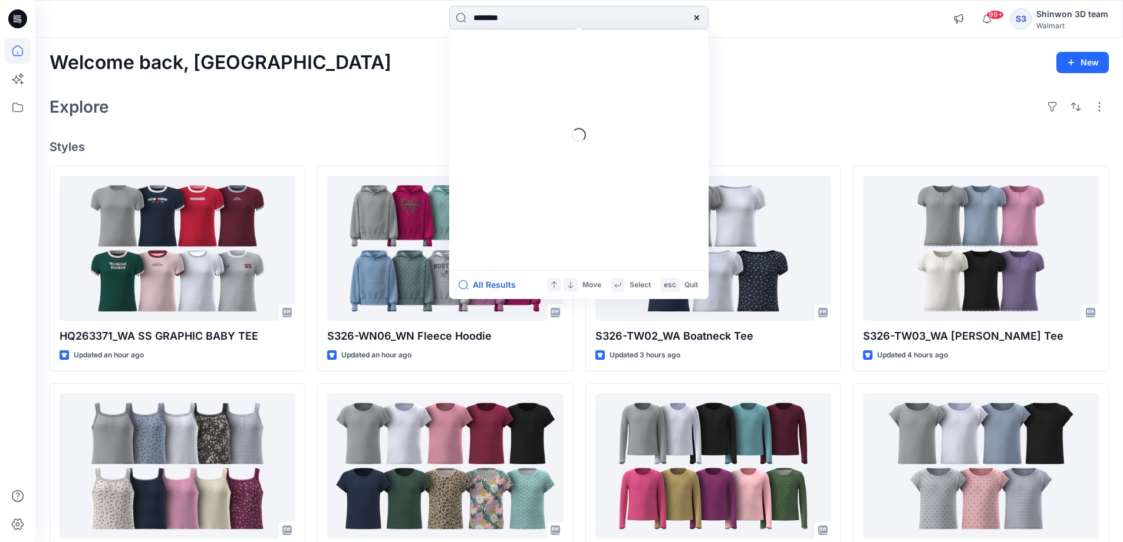  I want to click on a: S326-TW03_WA SS Henley Tee, so click(981, 248).